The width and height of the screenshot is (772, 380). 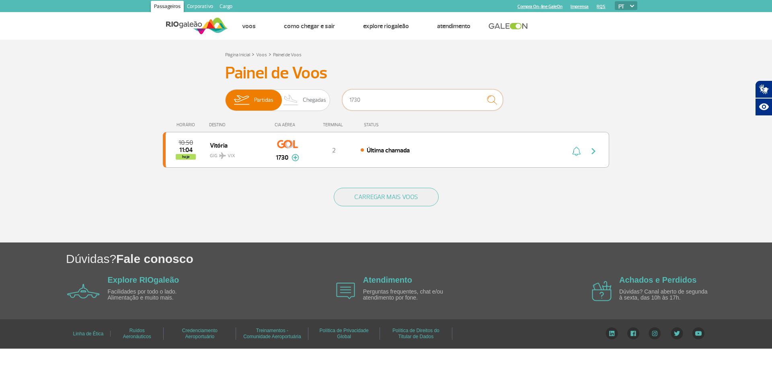 I want to click on h3: Painel de Voos, so click(x=386, y=73).